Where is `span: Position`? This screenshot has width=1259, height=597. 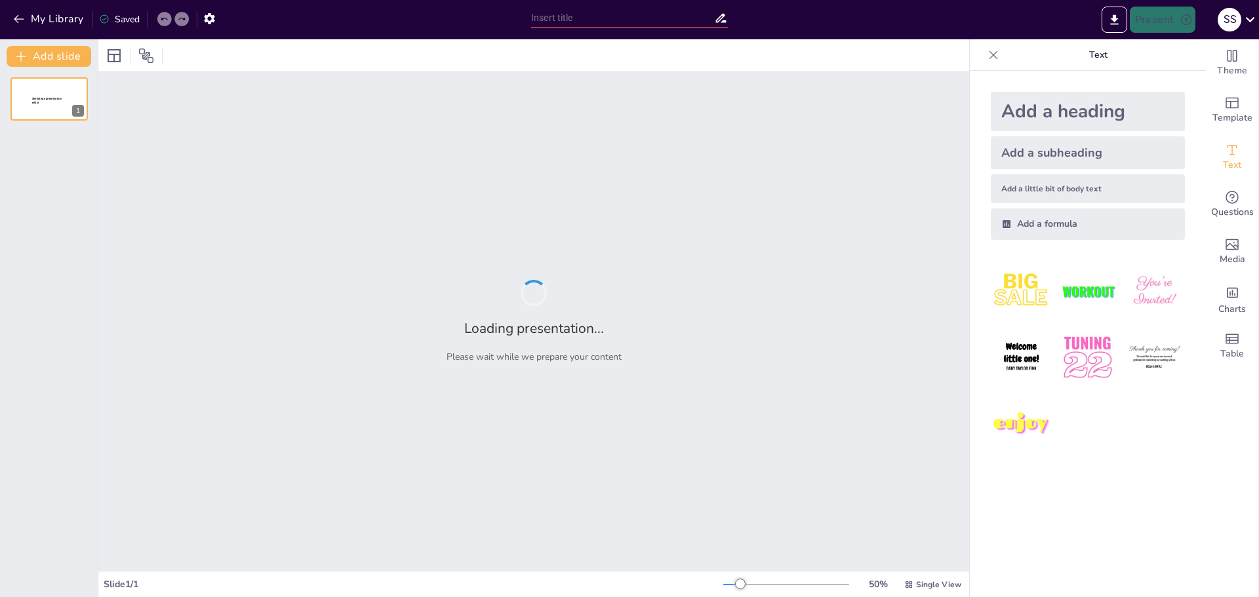 span: Position is located at coordinates (146, 56).